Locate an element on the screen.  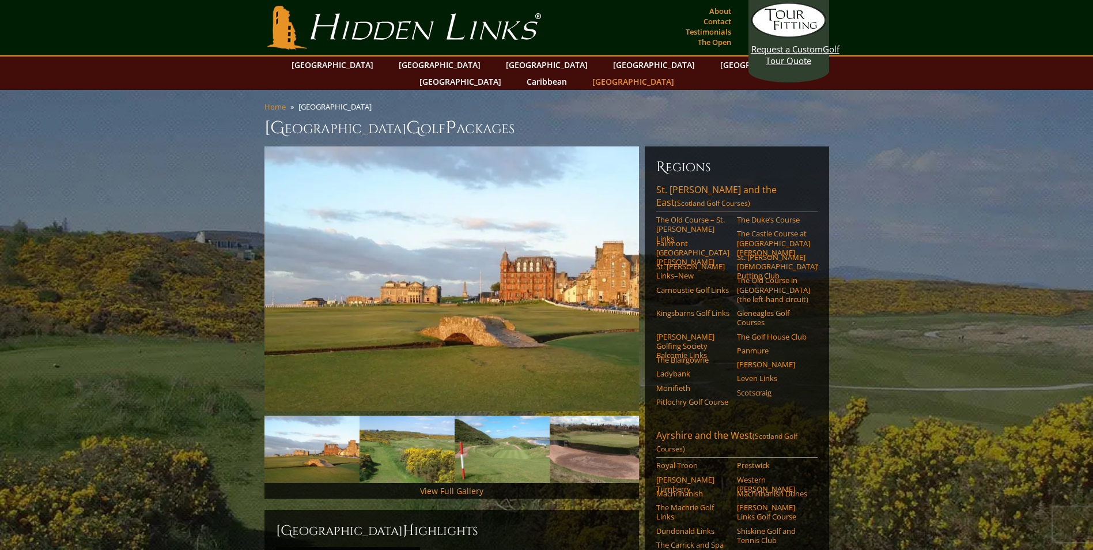
a: The Duke’s Course is located at coordinates (773, 219).